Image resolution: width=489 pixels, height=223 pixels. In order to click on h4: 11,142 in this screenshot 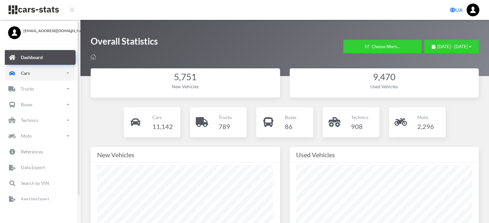, I will do `click(162, 127)`.